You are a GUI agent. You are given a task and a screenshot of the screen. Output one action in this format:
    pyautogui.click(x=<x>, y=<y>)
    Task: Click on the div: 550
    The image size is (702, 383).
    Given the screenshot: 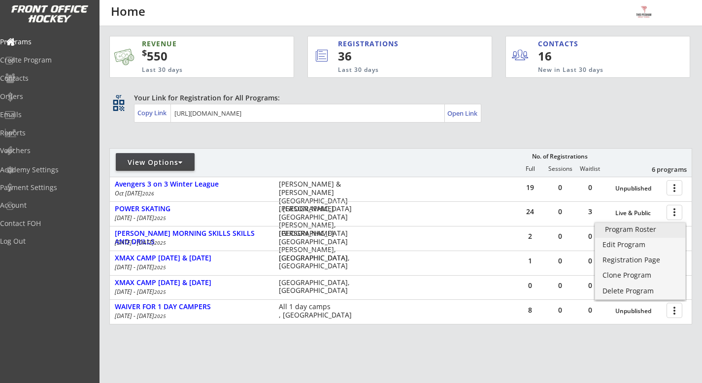 What is the action you would take?
    pyautogui.click(x=202, y=56)
    